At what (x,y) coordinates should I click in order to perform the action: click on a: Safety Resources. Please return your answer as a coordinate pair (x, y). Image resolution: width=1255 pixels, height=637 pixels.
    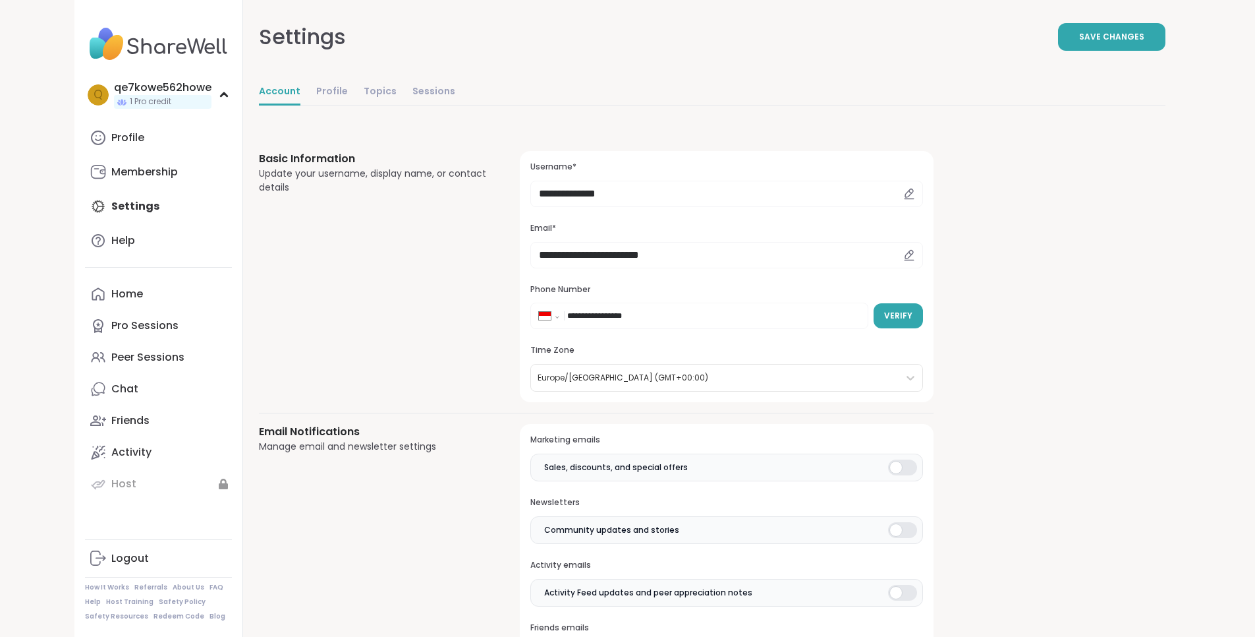
    Looking at the image, I should click on (117, 616).